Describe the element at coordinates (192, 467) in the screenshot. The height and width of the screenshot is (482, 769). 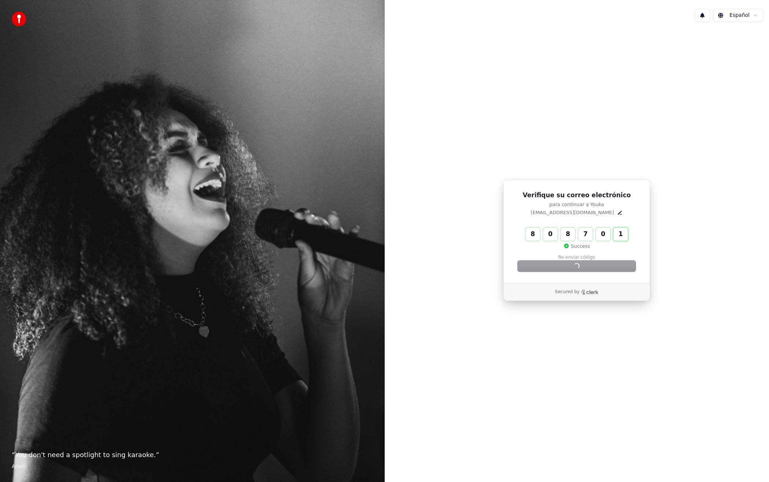
I see `footer: Anon` at that location.